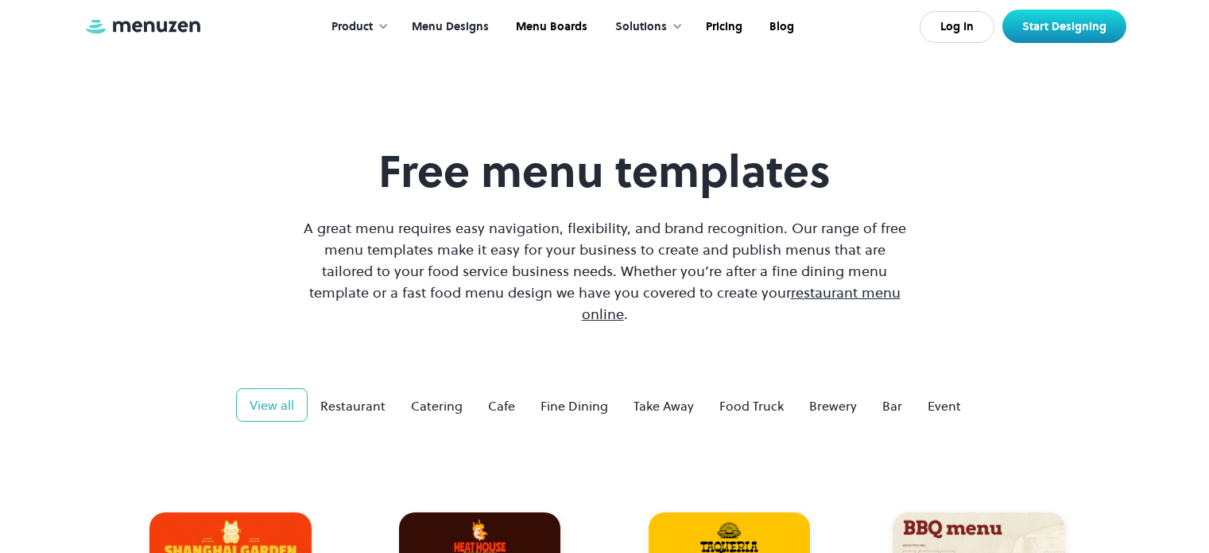 The width and height of the screenshot is (1209, 553). What do you see at coordinates (751, 405) in the screenshot?
I see `div: Food Truck` at bounding box center [751, 405].